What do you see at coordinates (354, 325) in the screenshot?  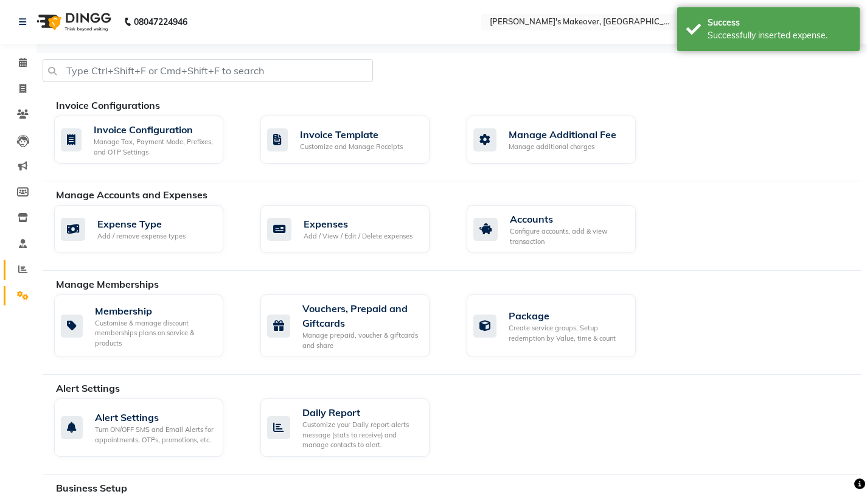 I see `a: Vouchers, Prepaid and GiftcardsManage prepaid, voucher & giftcards and share` at bounding box center [354, 325].